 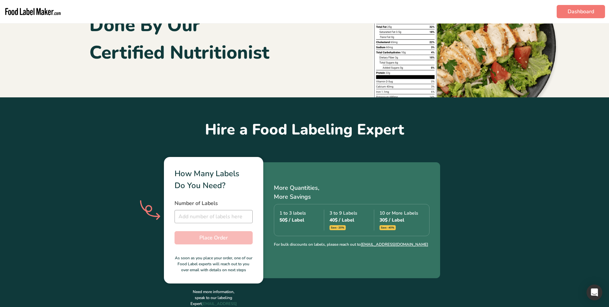 What do you see at coordinates (214, 264) in the screenshot?
I see `p: As soon as you place your order, one of our Food Label experts will reach out to you over email w...` at bounding box center [214, 264].